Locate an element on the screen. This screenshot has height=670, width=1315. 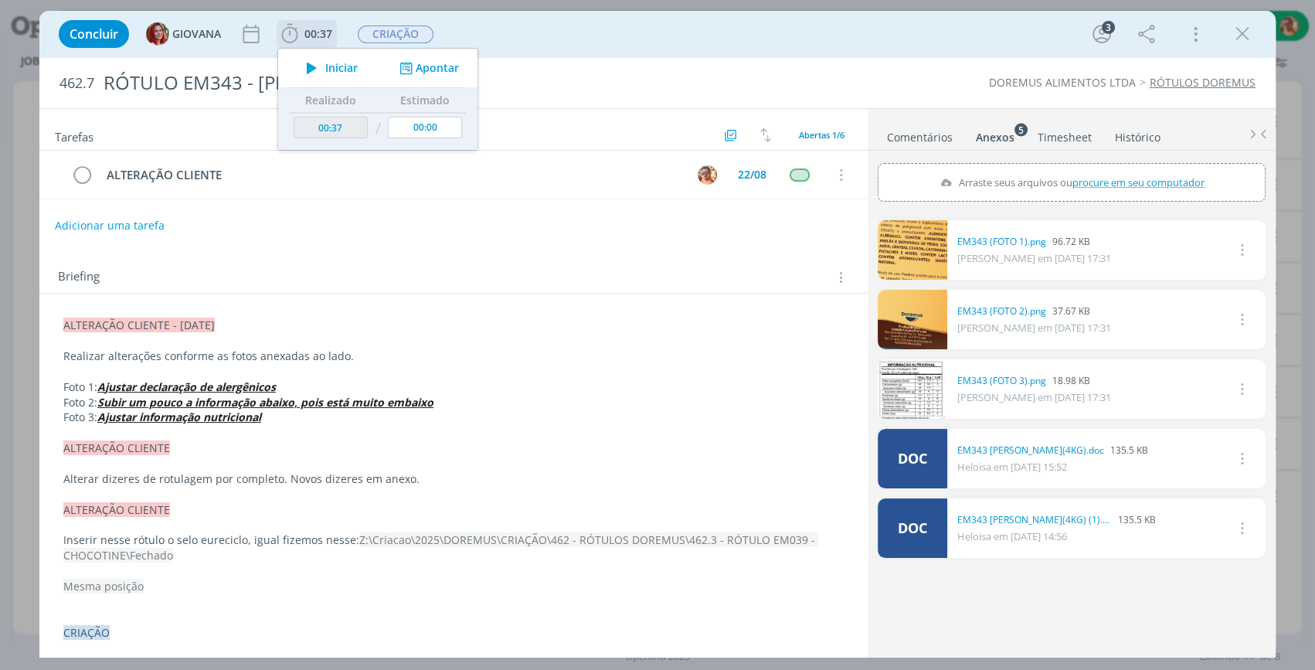
button: Apontar is located at coordinates (427, 68).